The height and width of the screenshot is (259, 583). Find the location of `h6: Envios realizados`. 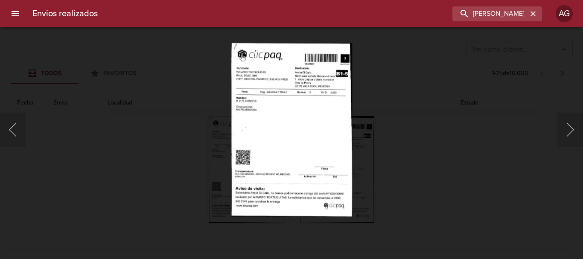

h6: Envios realizados is located at coordinates (65, 14).